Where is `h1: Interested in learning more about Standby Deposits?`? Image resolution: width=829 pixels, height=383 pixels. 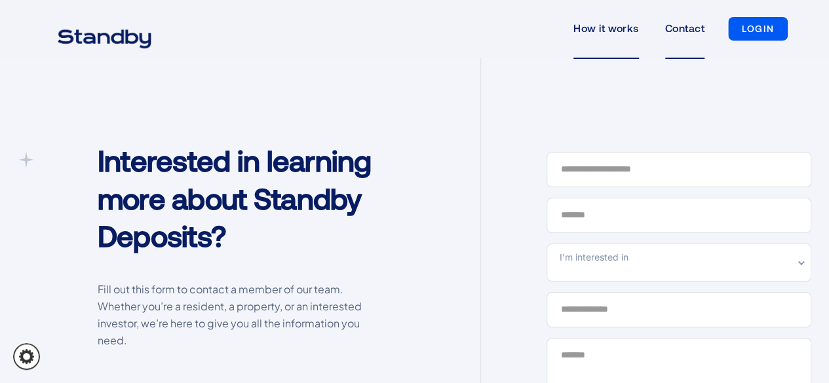
h1: Interested in learning more about Standby Deposits? is located at coordinates (250, 198).